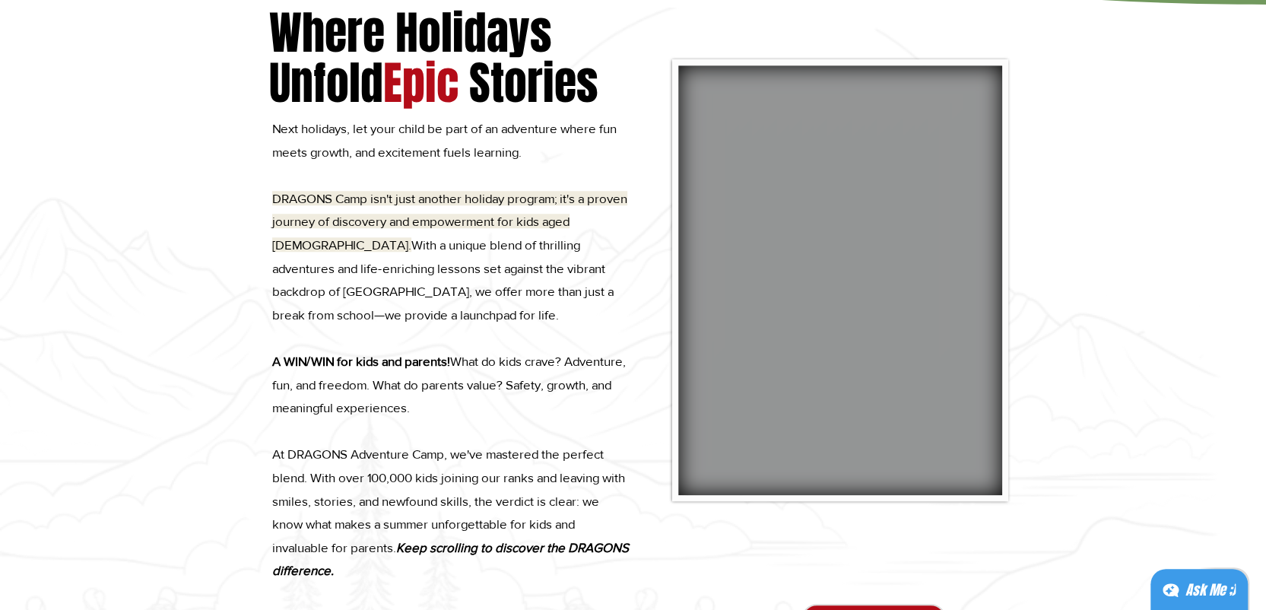  Describe the element at coordinates (452, 257) in the screenshot. I see `p: With a unique blend of thrilling adventures and life-enriching lessons set against the vibrant ba...` at that location.